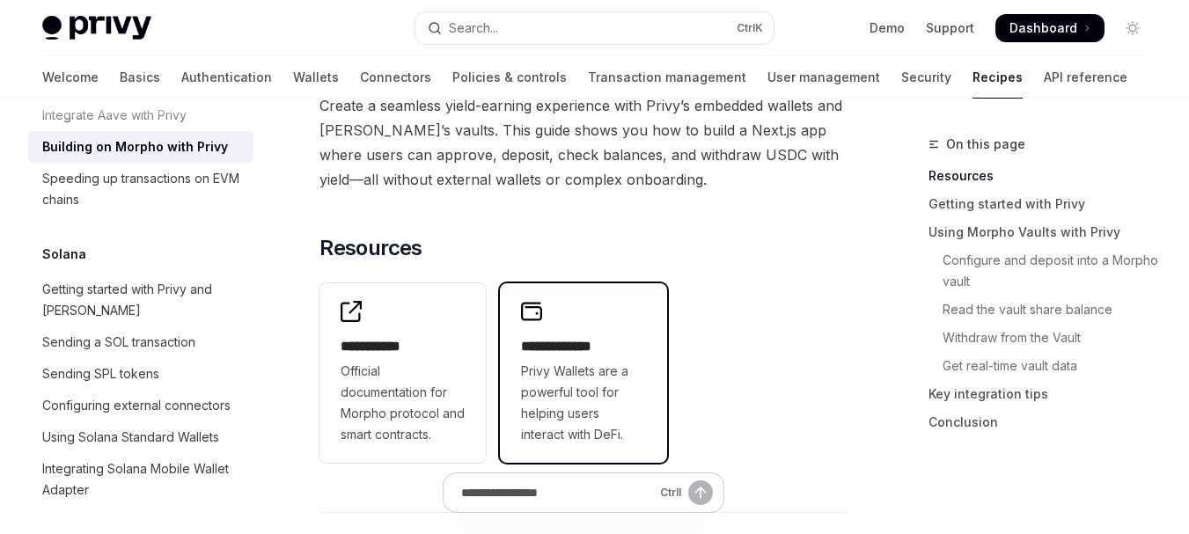 Image resolution: width=1189 pixels, height=534 pixels. What do you see at coordinates (1086, 77) in the screenshot?
I see `a: API reference` at bounding box center [1086, 77].